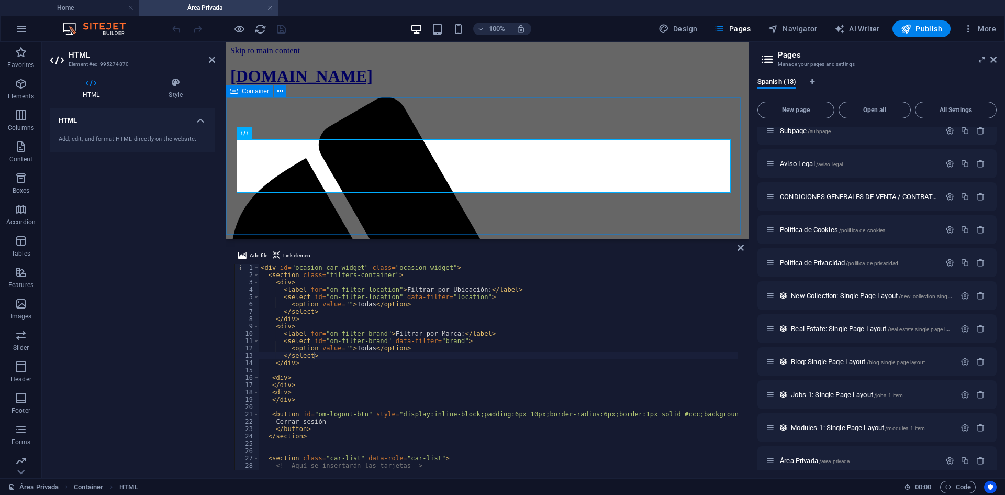 This screenshot has height=495, width=1005. I want to click on div: 23, so click(247, 429).